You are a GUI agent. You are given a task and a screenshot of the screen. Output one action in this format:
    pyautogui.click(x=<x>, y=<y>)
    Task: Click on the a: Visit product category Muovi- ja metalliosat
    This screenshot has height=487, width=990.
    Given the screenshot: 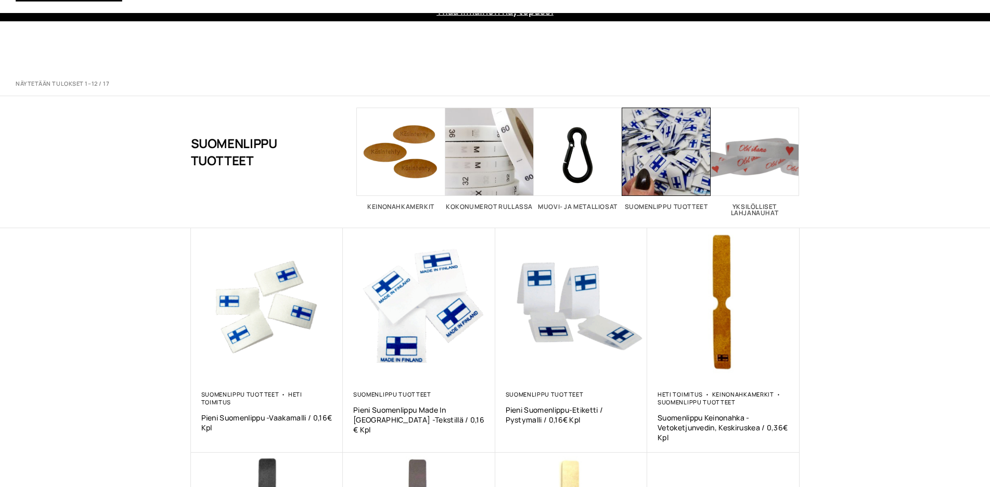 What is the action you would take?
    pyautogui.click(x=578, y=159)
    